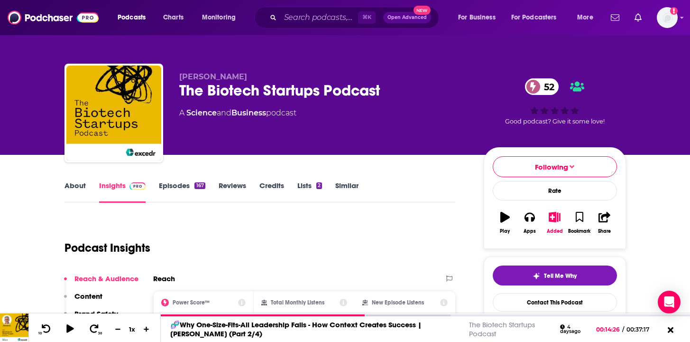 Image resolution: width=690 pixels, height=342 pixels. What do you see at coordinates (534, 18) in the screenshot?
I see `span: For Podcasters` at bounding box center [534, 18].